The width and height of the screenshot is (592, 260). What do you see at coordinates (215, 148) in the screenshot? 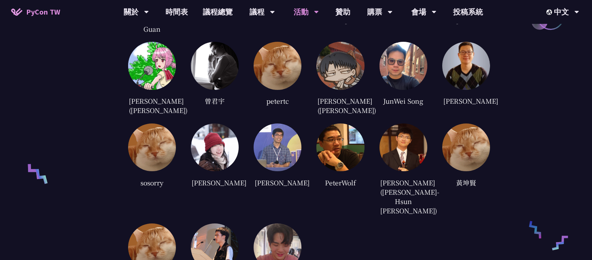
I see `img: 666459b874776088829a0fab84ecbfc6.jpg` at bounding box center [215, 148].